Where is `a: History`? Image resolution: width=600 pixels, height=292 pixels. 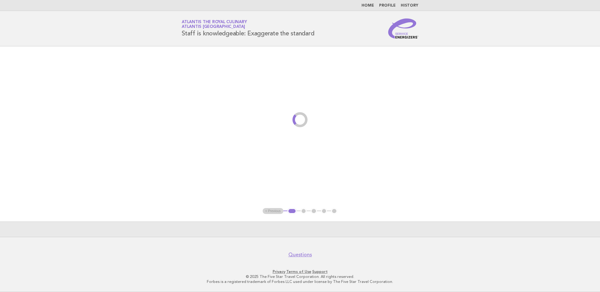
a: History is located at coordinates (409, 6).